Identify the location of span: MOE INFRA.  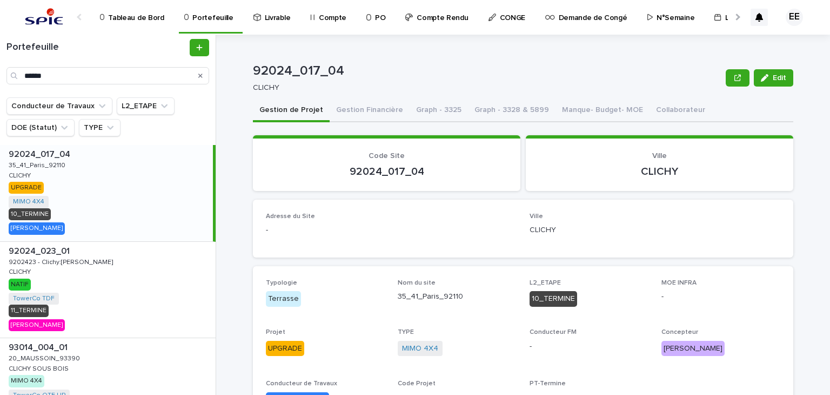
(679, 283).